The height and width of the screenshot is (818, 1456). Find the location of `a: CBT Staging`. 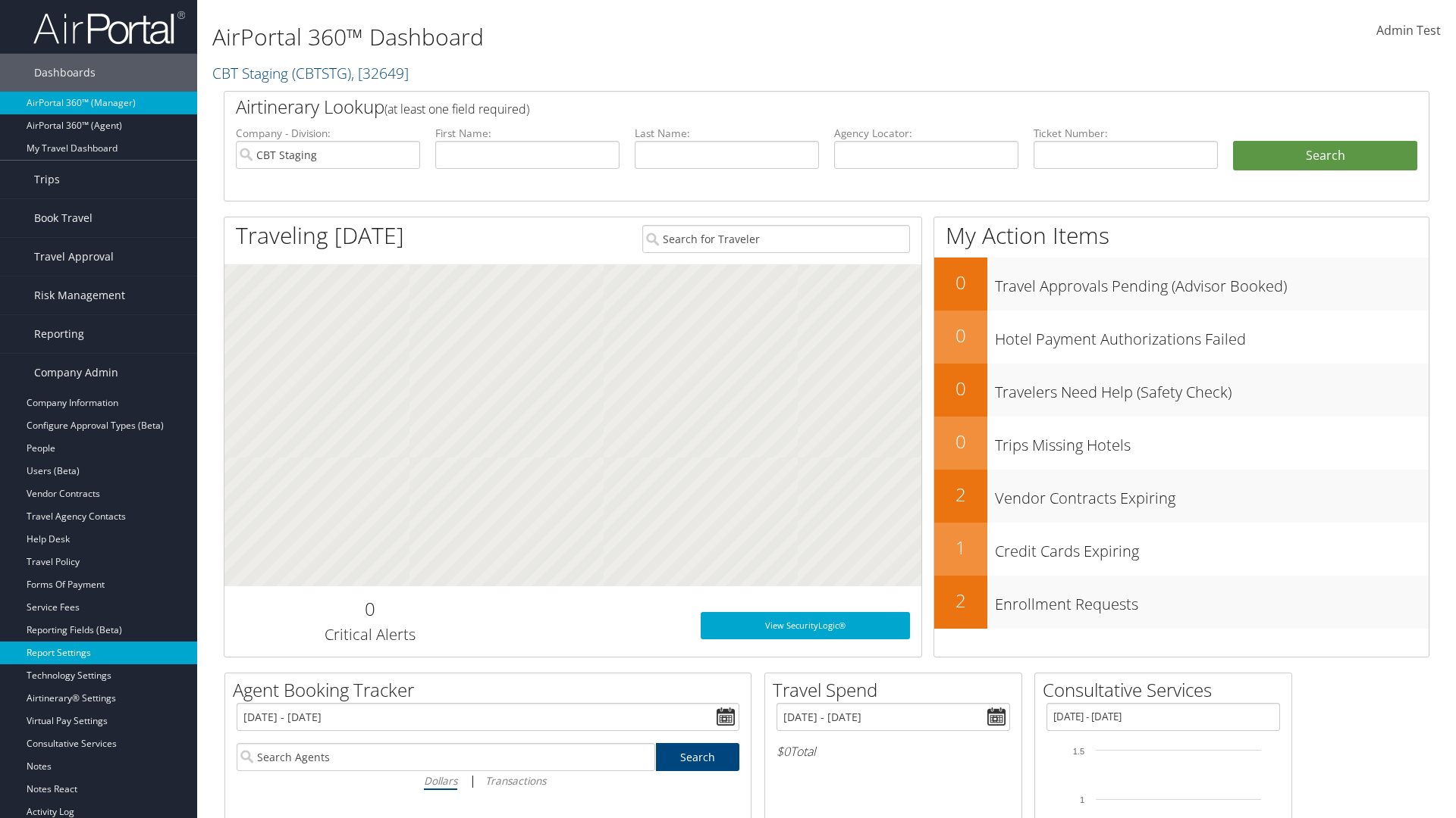

a: CBT Staging is located at coordinates (310, 73).